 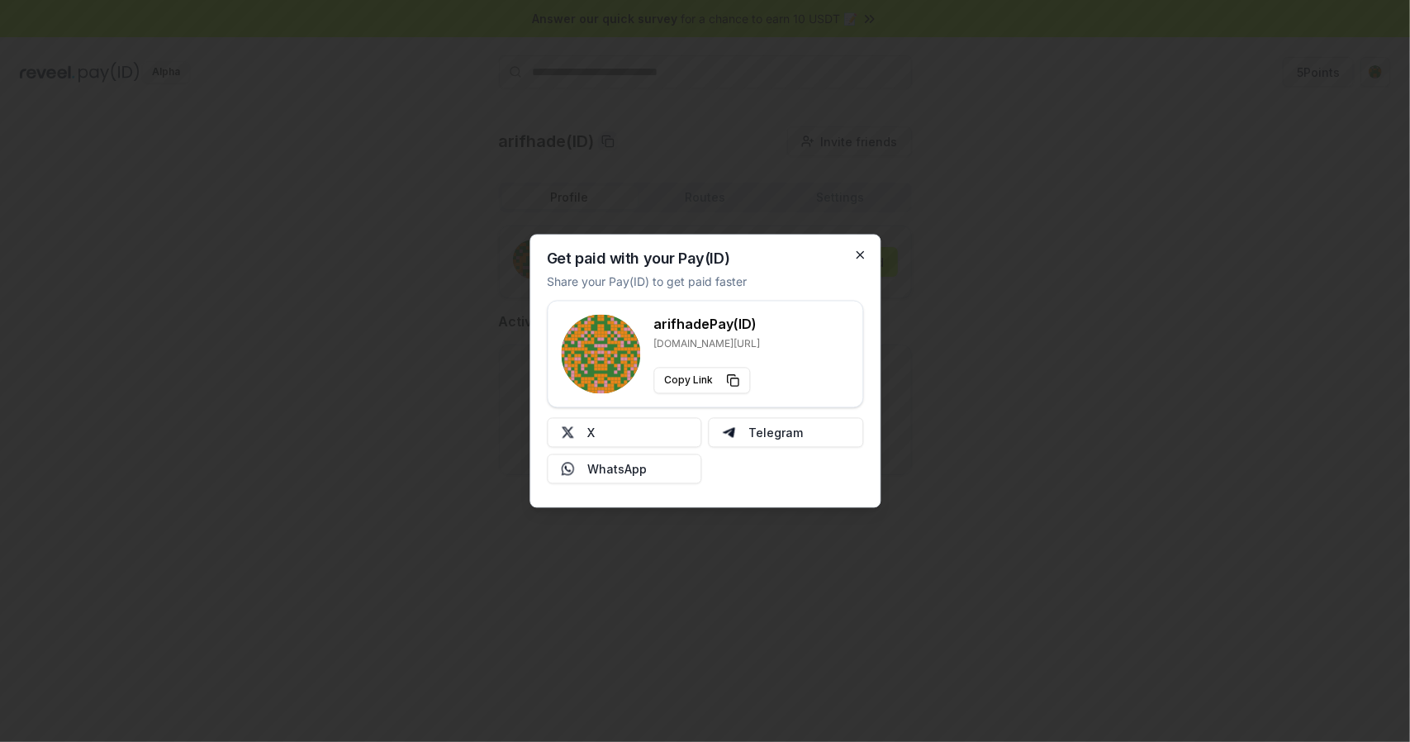 What do you see at coordinates (786, 433) in the screenshot?
I see `button: Telegram` at bounding box center [786, 433].